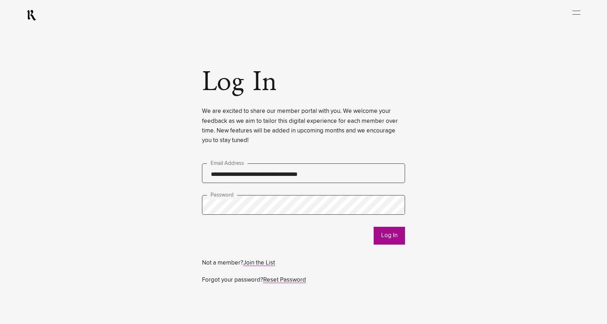 The width and height of the screenshot is (607, 324). What do you see at coordinates (254, 280) in the screenshot?
I see `span: Forgot your password?` at bounding box center [254, 280].